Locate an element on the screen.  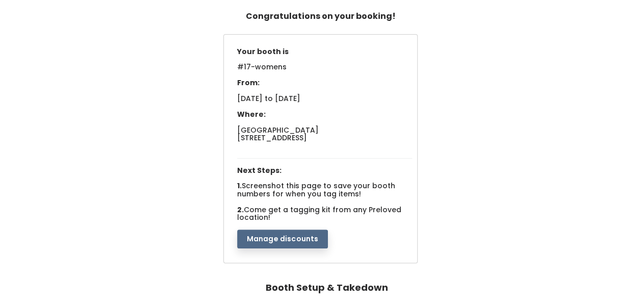
button: Manage discounts is located at coordinates (282, 239).